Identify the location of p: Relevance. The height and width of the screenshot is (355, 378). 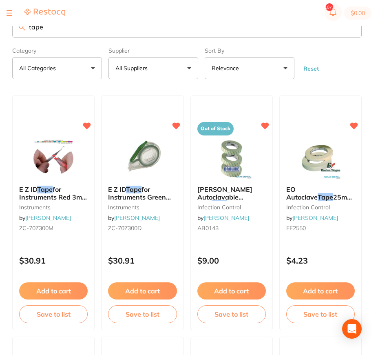
(227, 68).